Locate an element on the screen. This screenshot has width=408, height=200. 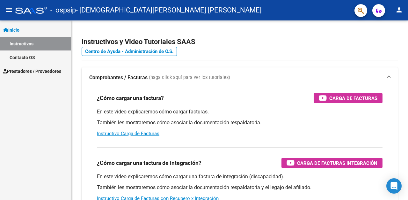
span: Carga de Facturas Integración is located at coordinates (337, 163).